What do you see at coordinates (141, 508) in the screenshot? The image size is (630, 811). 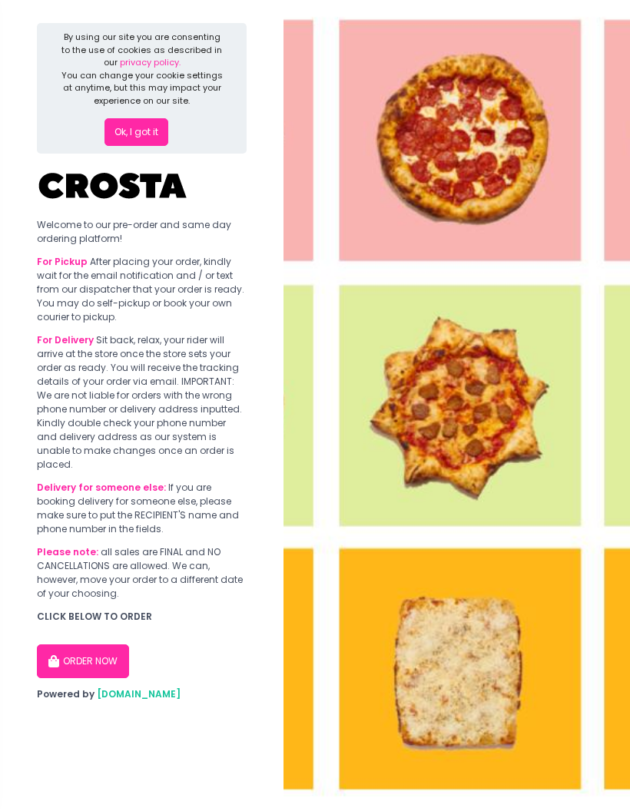 I see `div: If you are booking delivery for someone else, please make sure to put the RECIPIENT'S name and ph...` at bounding box center [141, 508].